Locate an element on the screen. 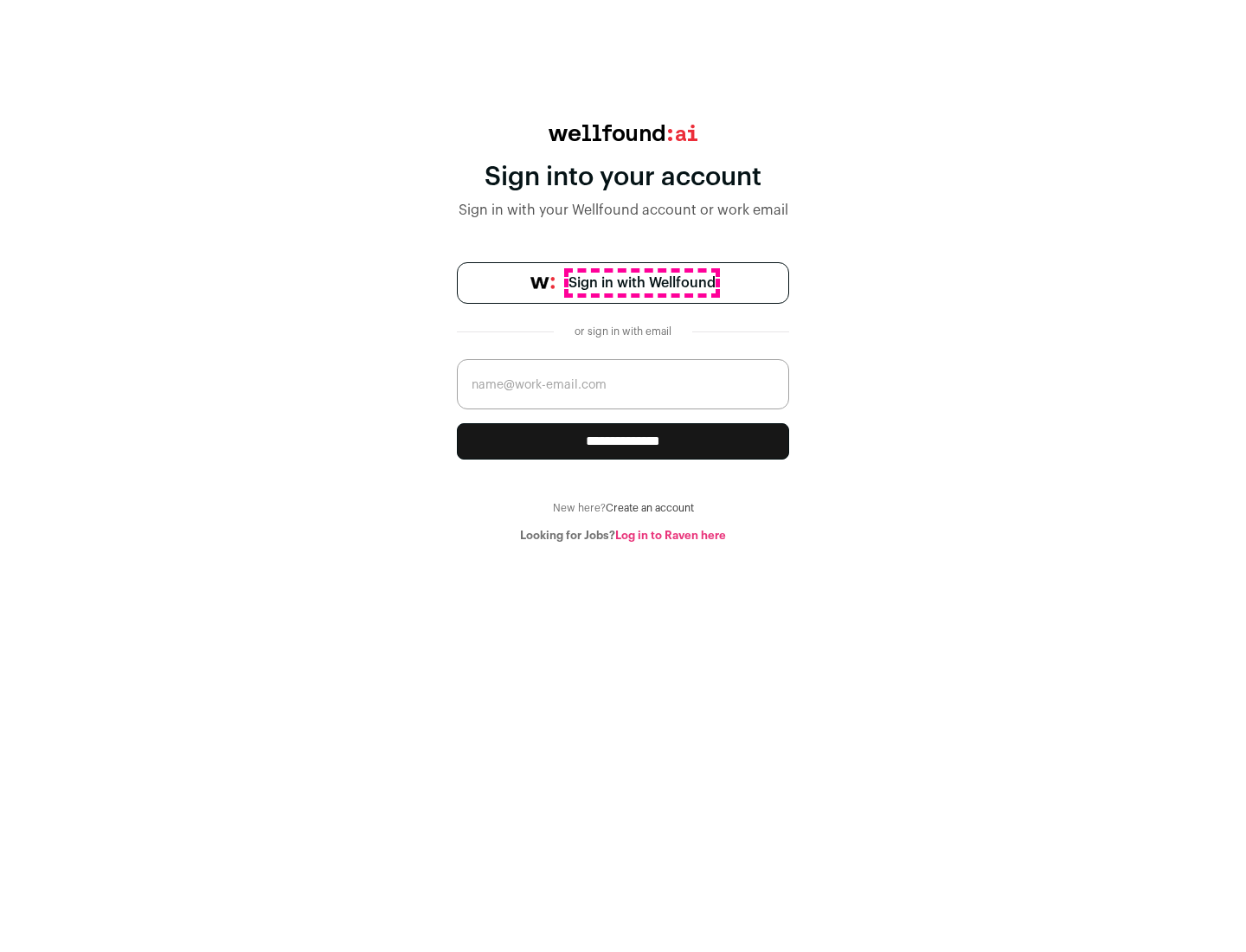 Image resolution: width=1246 pixels, height=952 pixels. div: Sign in with your Wellfound account or work email is located at coordinates (623, 210).